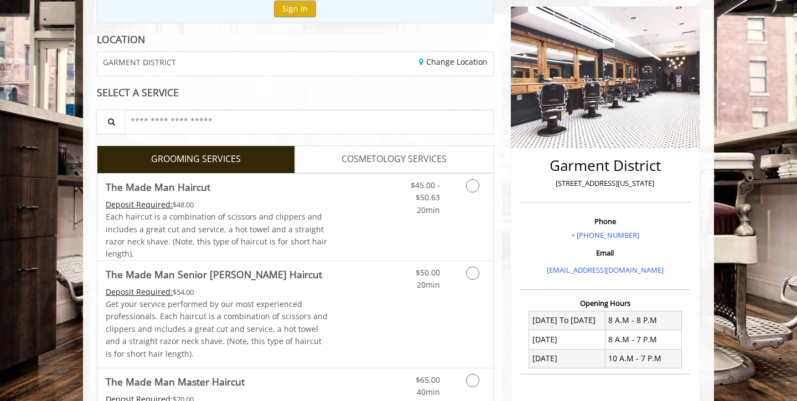 The image size is (797, 401). Describe the element at coordinates (453, 61) in the screenshot. I see `a: Change Location` at that location.